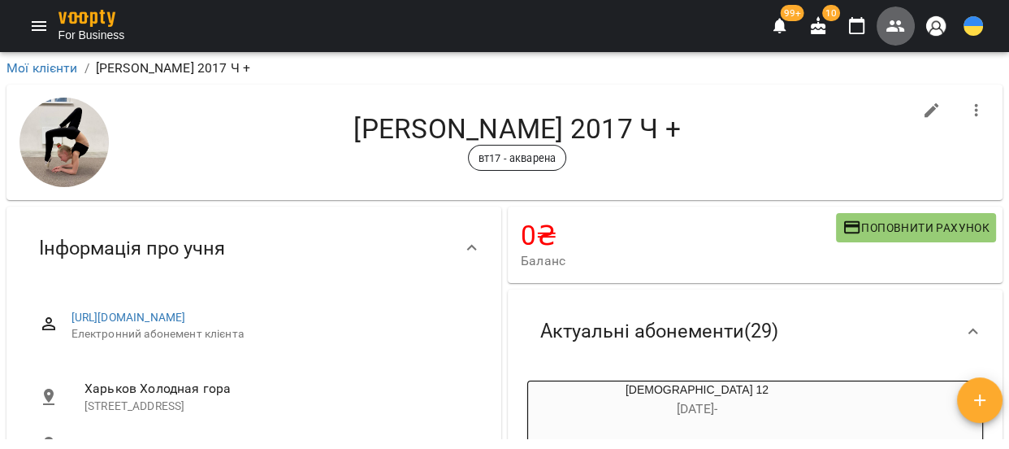  Describe the element at coordinates (974, 26) in the screenshot. I see `img: UA.svg` at that location.